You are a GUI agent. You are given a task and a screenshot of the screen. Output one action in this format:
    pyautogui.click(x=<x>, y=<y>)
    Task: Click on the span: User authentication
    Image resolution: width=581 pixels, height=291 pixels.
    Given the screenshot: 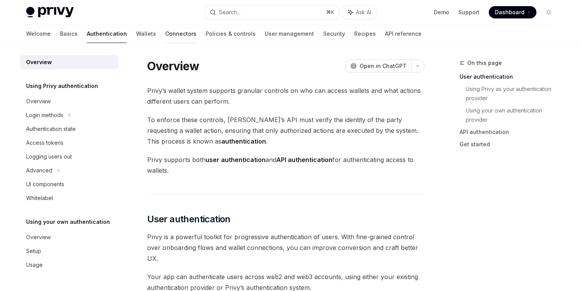 What is the action you would take?
    pyautogui.click(x=189, y=219)
    